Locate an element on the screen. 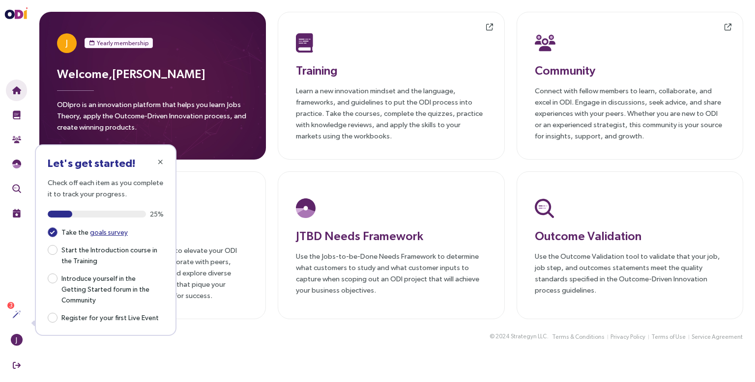 The width and height of the screenshot is (755, 382). button: Community is located at coordinates (16, 140).